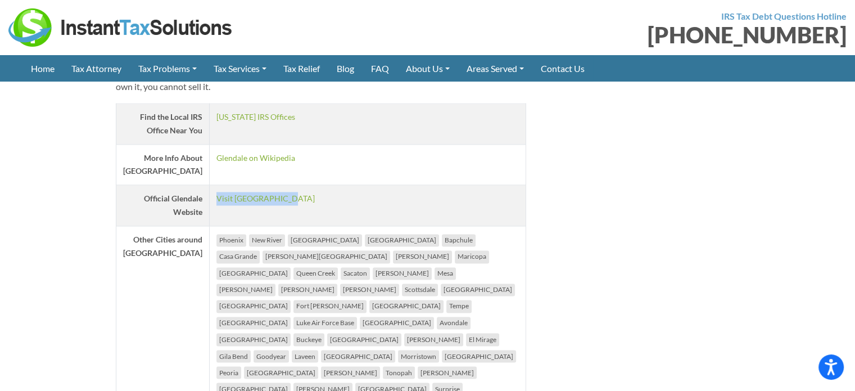 This screenshot has height=391, width=855. I want to click on a: Areas Served, so click(495, 68).